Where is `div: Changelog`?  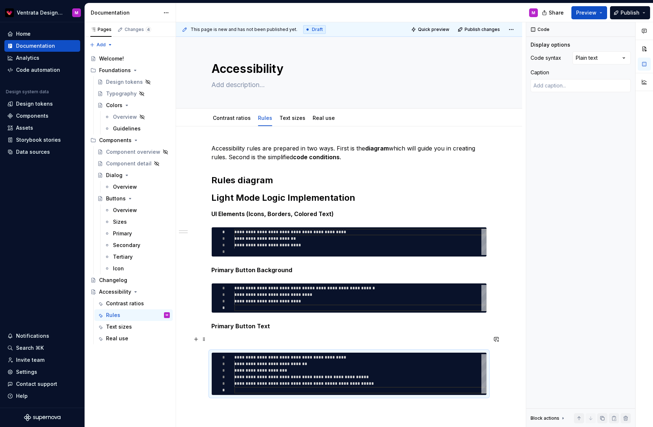 div: Changelog is located at coordinates (113, 280).